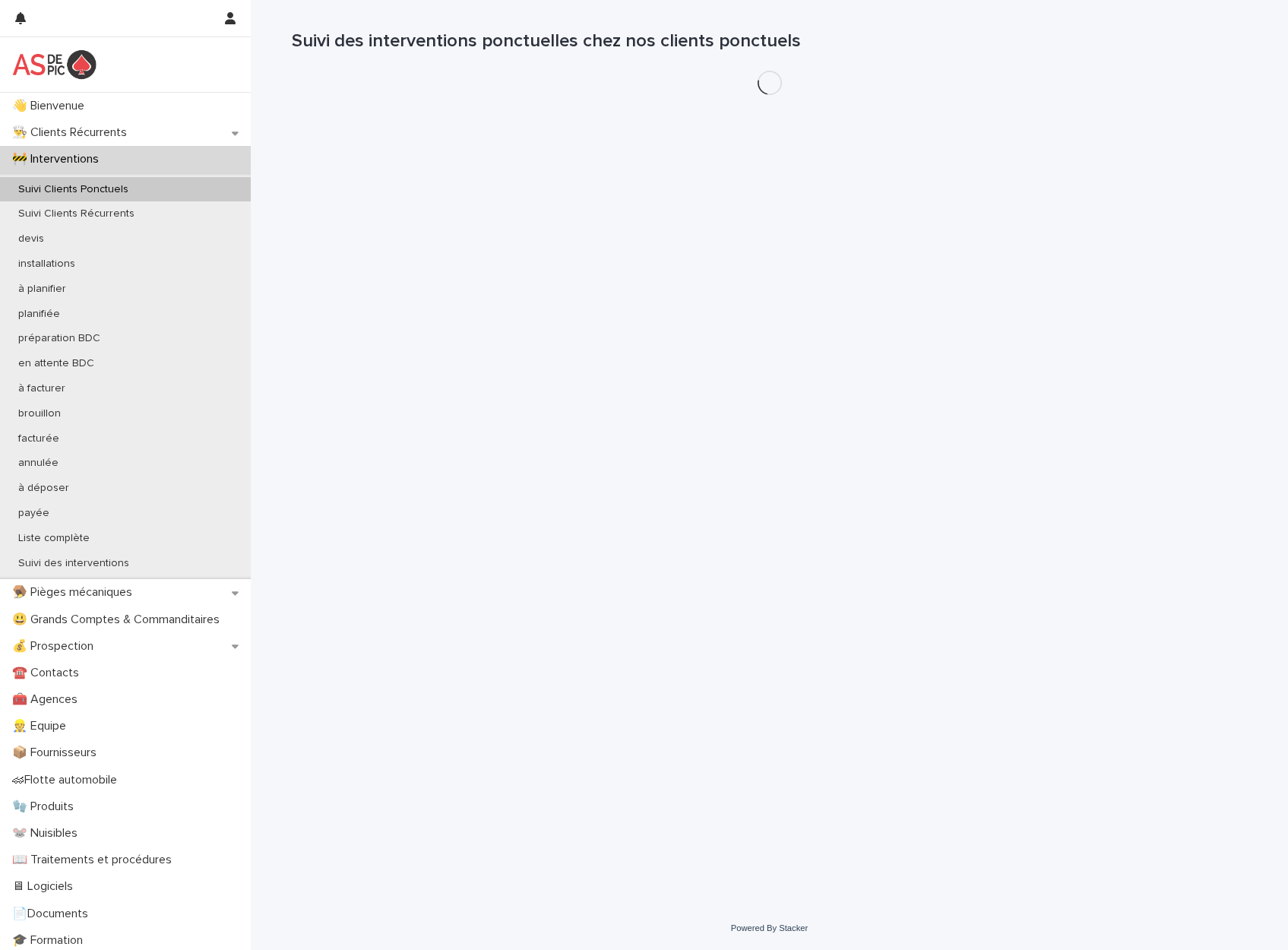 This screenshot has width=1288, height=950. What do you see at coordinates (45, 886) in the screenshot?
I see `p: 🖥 Logiciels` at bounding box center [45, 886].